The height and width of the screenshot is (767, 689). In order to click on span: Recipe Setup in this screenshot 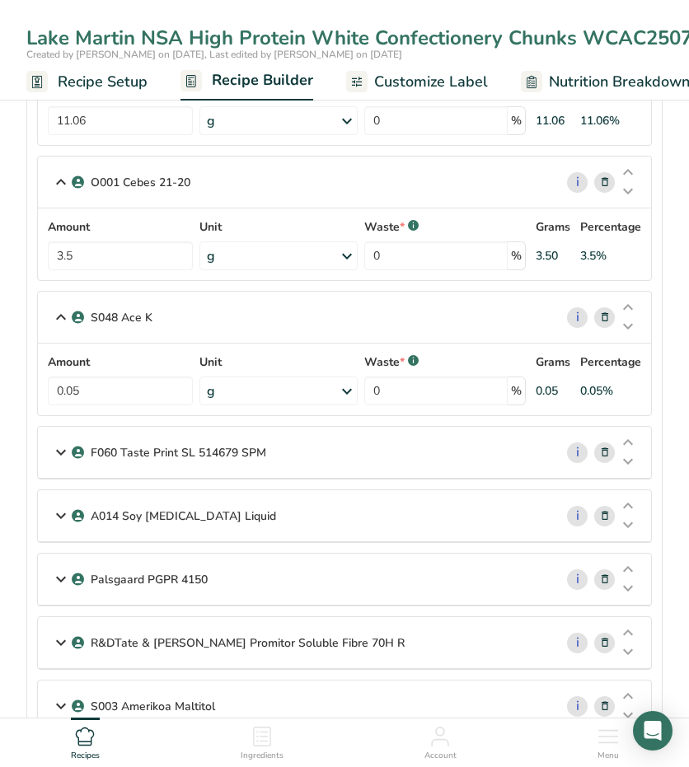, I will do `click(102, 82)`.